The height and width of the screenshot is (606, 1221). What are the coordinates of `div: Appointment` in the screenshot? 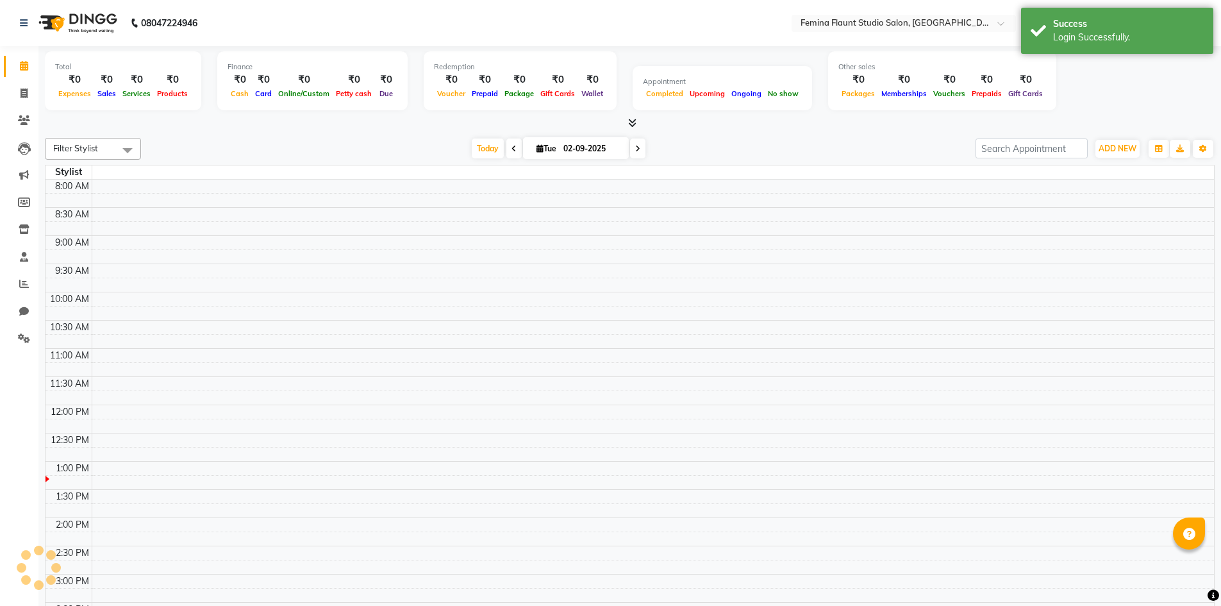 It's located at (722, 81).